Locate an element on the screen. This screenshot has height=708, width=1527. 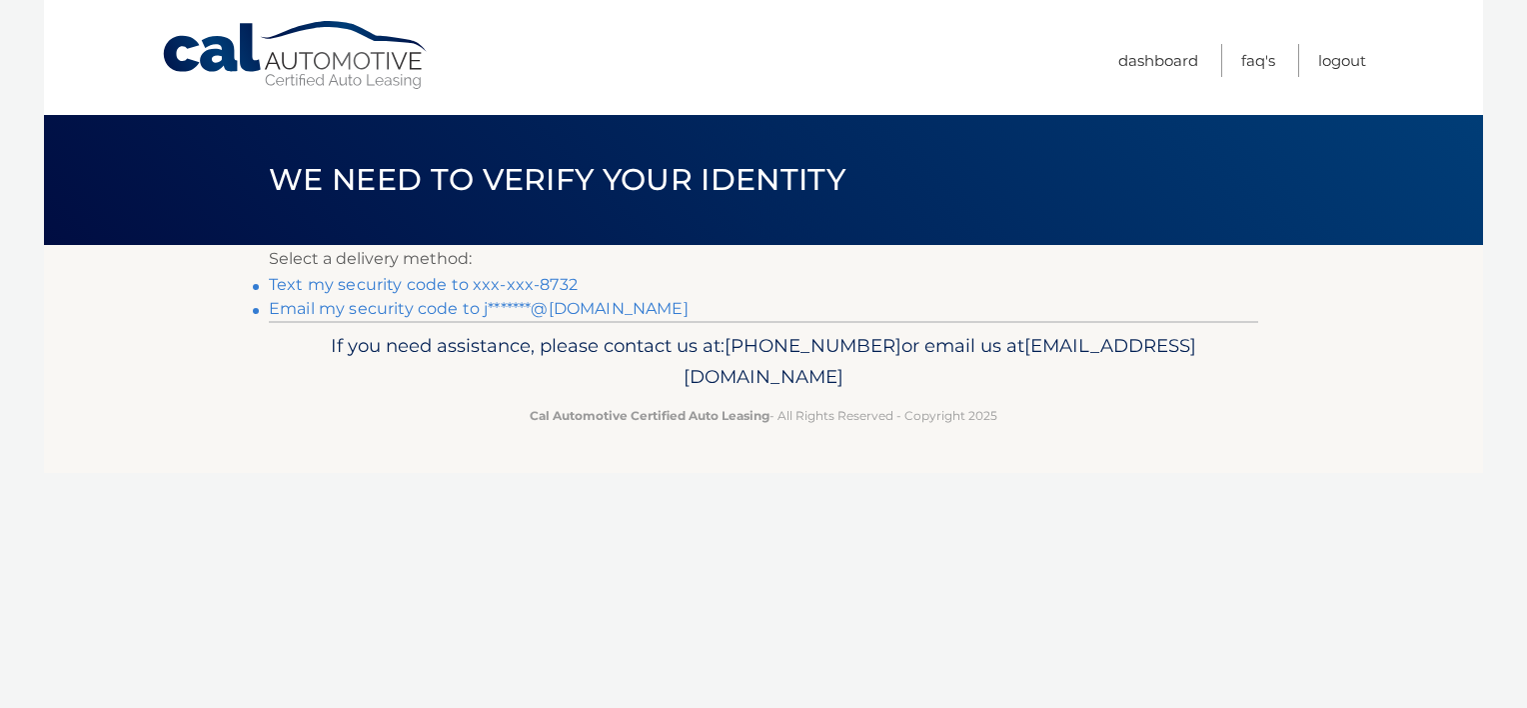
a: Logout is located at coordinates (1343, 60).